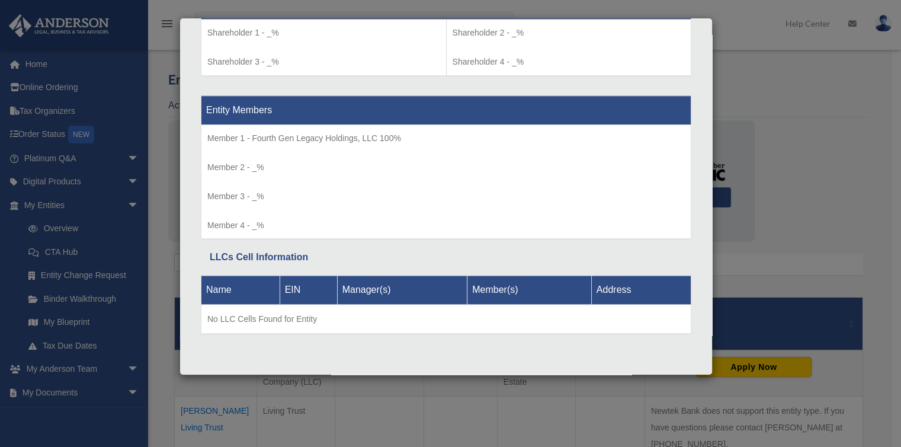  Describe the element at coordinates (446, 110) in the screenshot. I see `th: Entity Members` at that location.